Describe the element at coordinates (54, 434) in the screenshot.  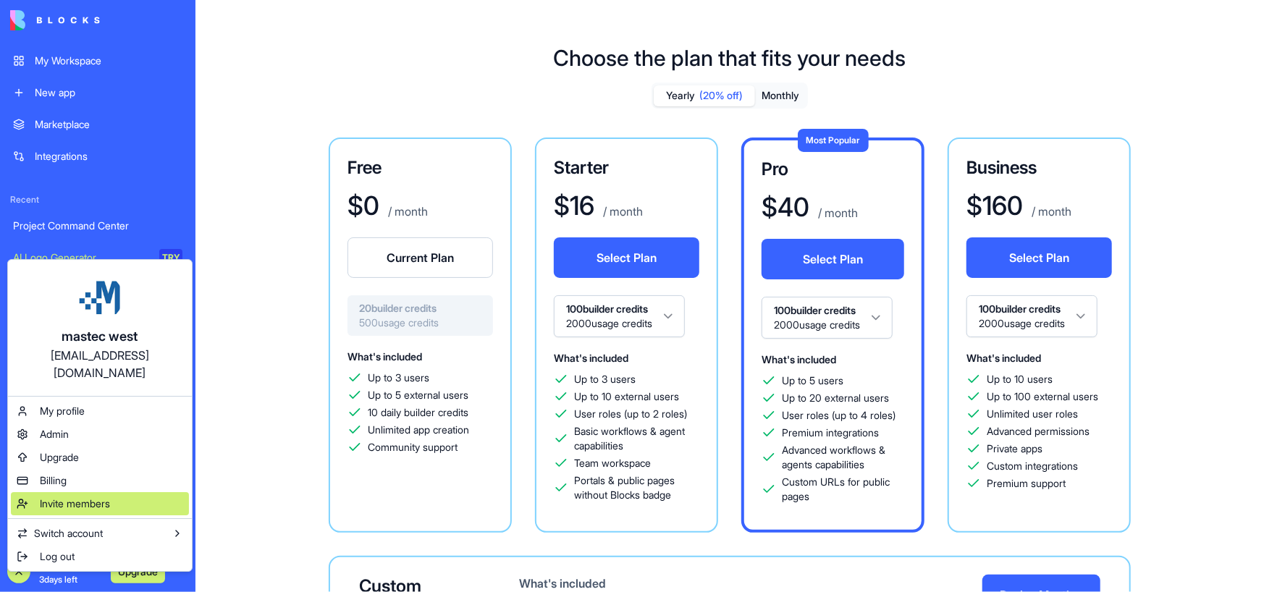
I see `span: Admin` at that location.